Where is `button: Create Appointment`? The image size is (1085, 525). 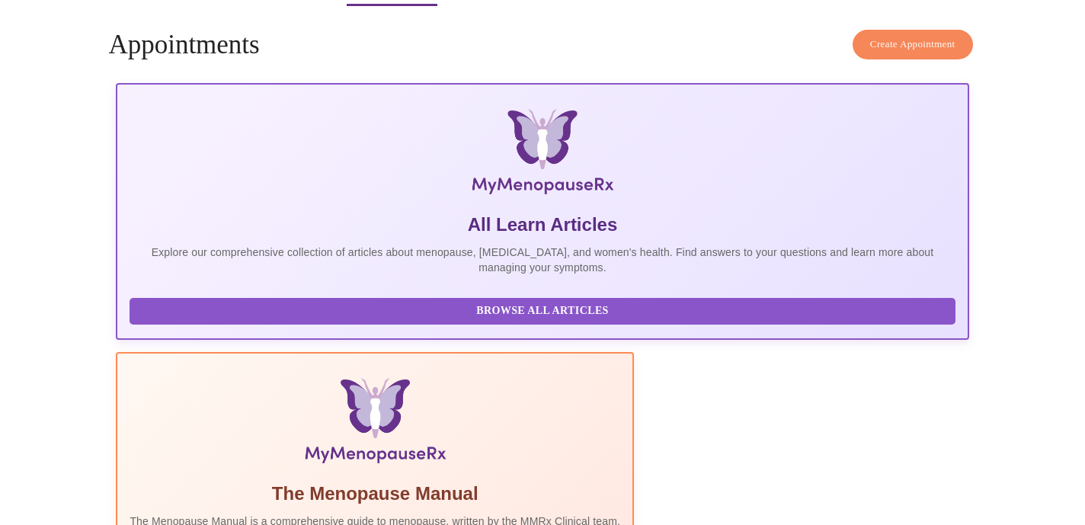
button: Create Appointment is located at coordinates (913, 44).